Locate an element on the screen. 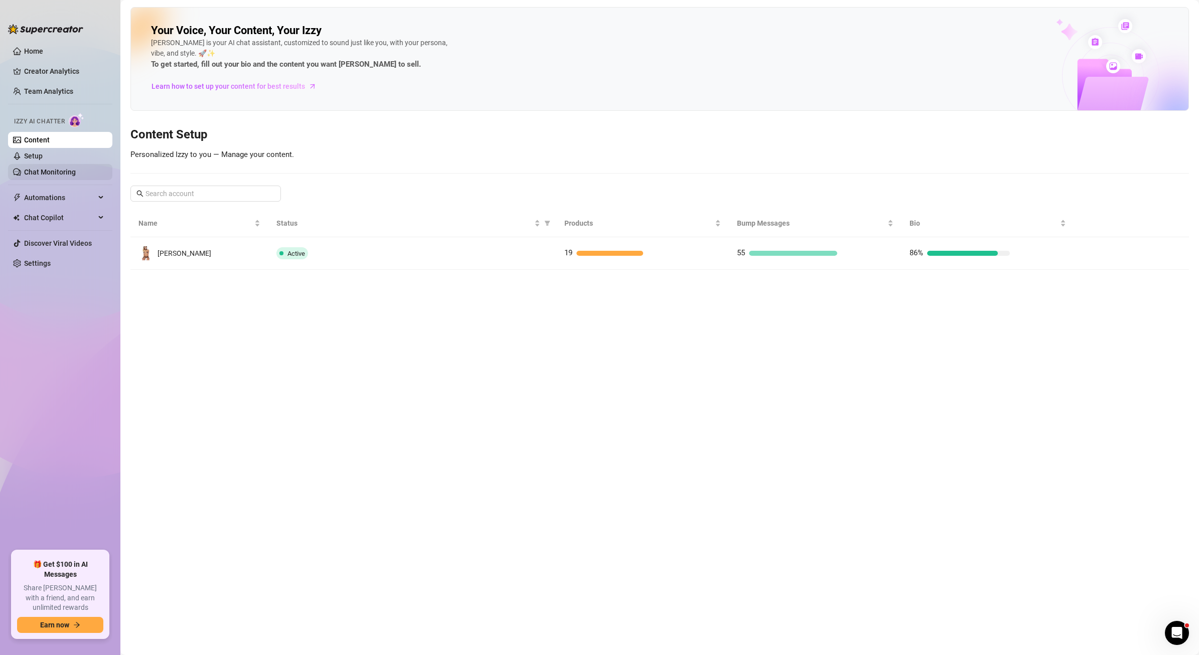 The height and width of the screenshot is (655, 1199). th: Status is located at coordinates (412, 223).